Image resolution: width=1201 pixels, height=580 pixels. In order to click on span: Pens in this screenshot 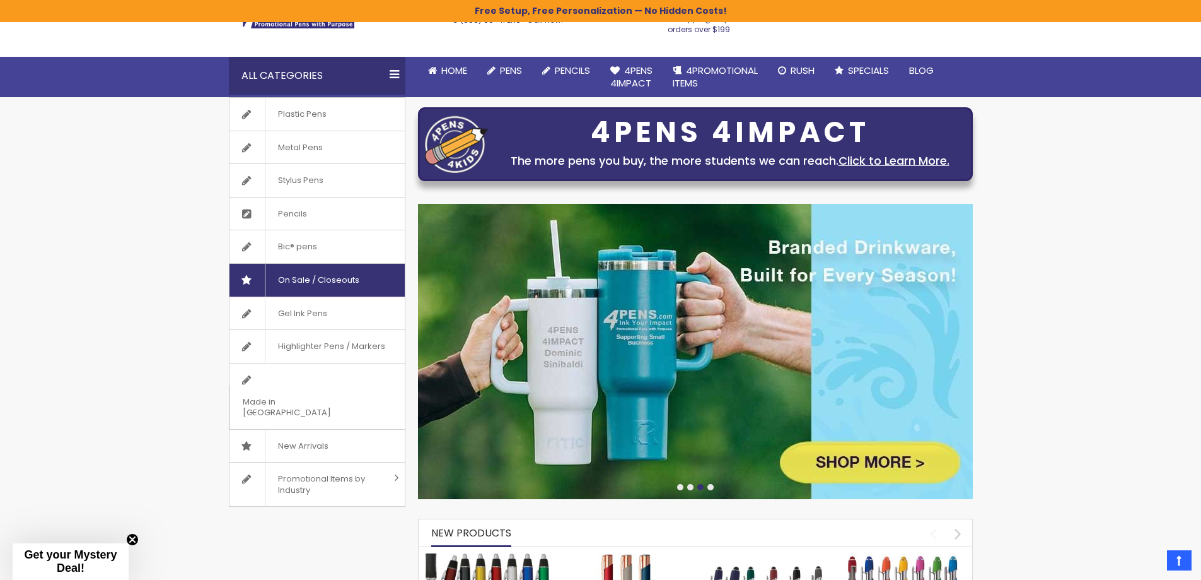, I will do `click(511, 70)`.